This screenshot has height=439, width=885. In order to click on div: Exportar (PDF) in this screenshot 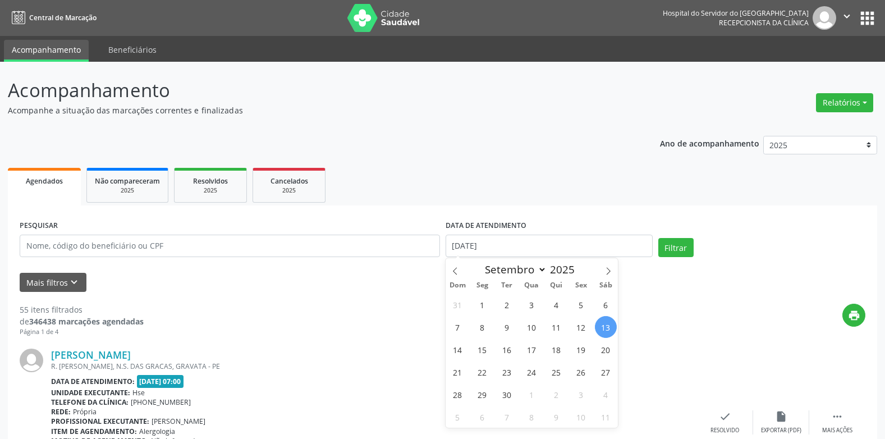, I will do `click(782, 431)`.